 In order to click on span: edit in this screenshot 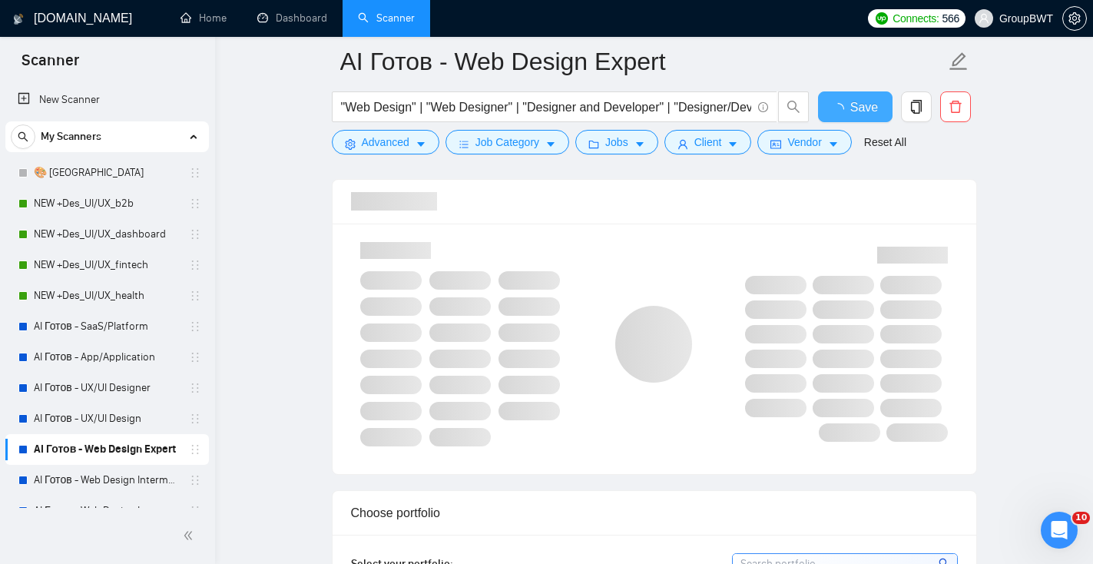, I will do `click(959, 61)`.